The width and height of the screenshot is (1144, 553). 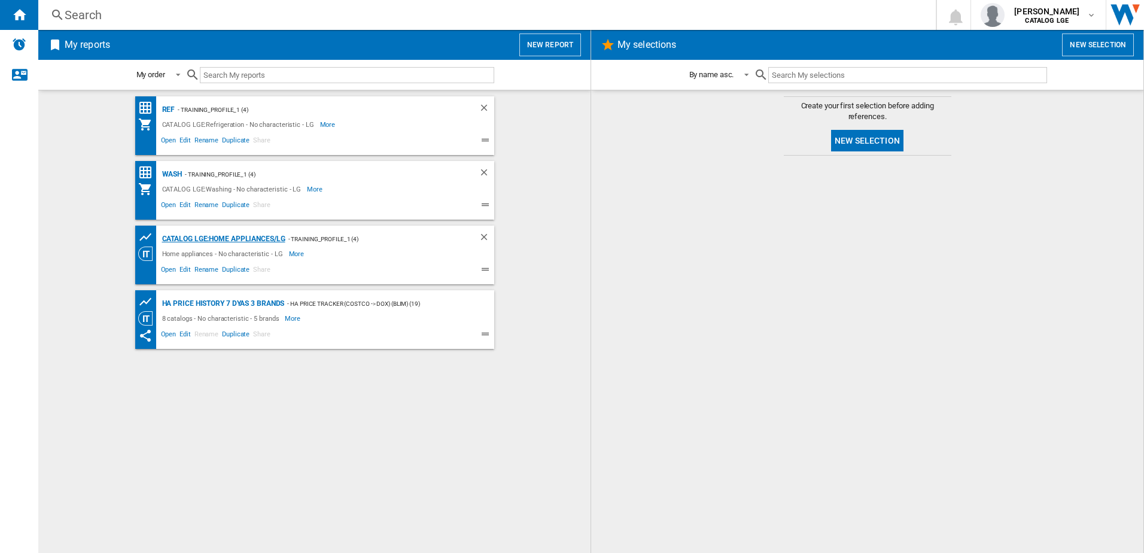 I want to click on input: Search My selections, so click(x=907, y=75).